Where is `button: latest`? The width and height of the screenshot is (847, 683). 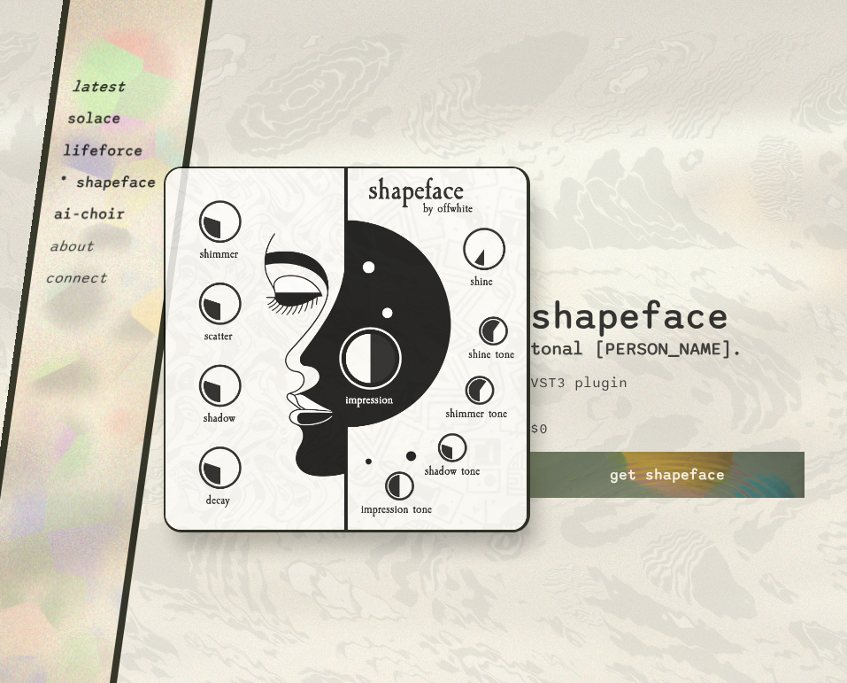 button: latest is located at coordinates (98, 87).